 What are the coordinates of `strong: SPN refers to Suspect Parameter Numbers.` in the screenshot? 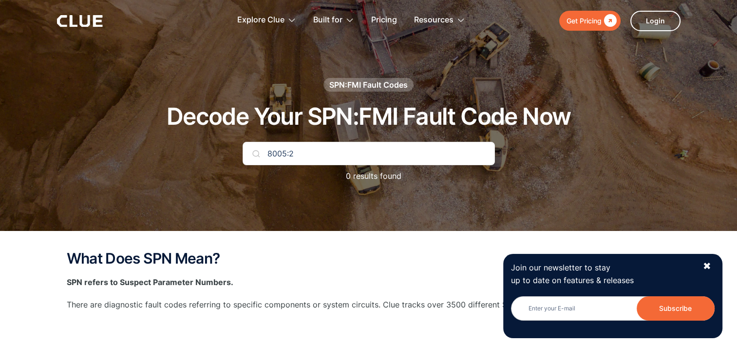 It's located at (150, 282).